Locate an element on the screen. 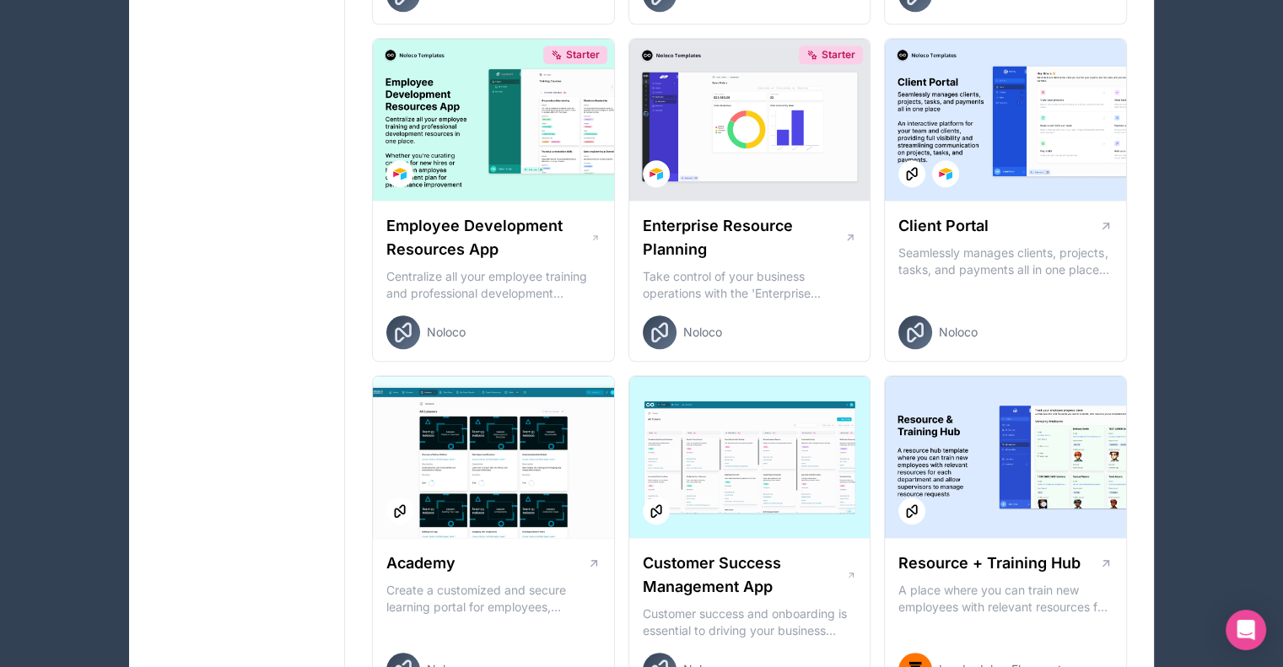  p: Create a customized and secure learning portal for employees, customers or partners. Organize les... is located at coordinates (494, 599).